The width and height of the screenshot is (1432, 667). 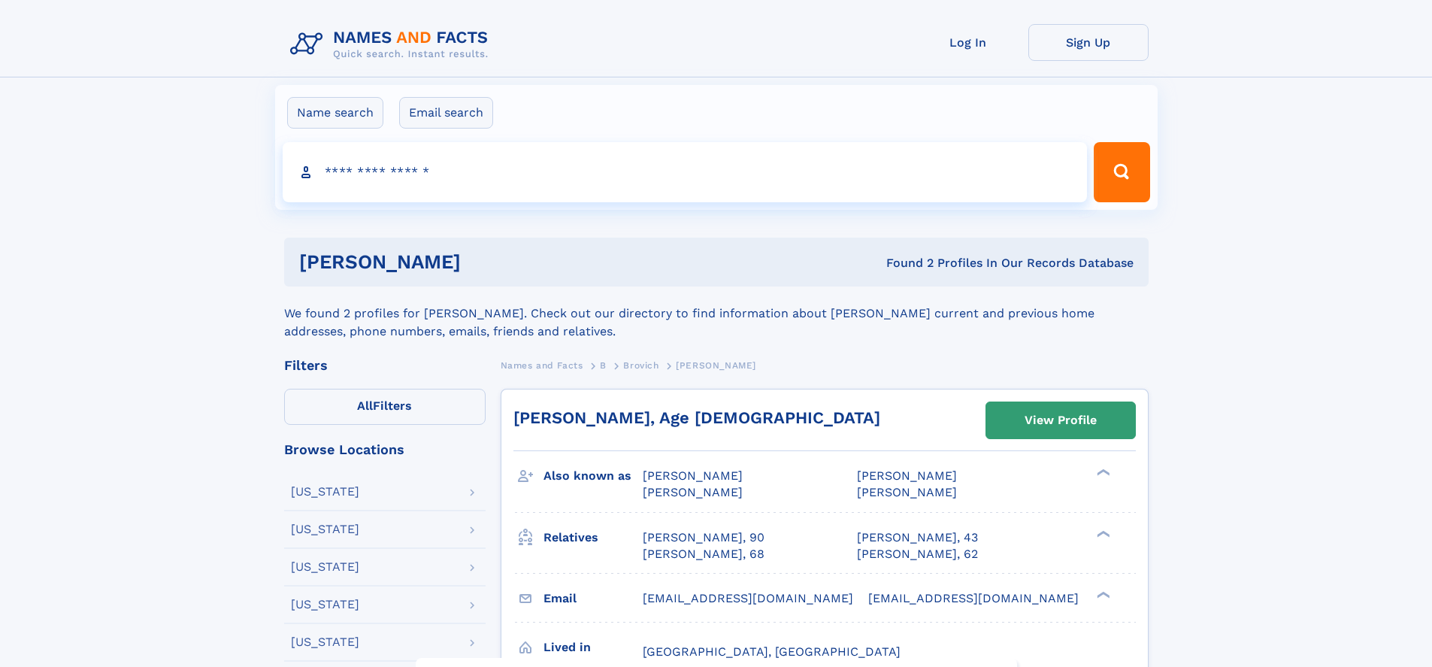 What do you see at coordinates (904, 263) in the screenshot?
I see `div: Found 2 Profiles In Our Records Database` at bounding box center [904, 263].